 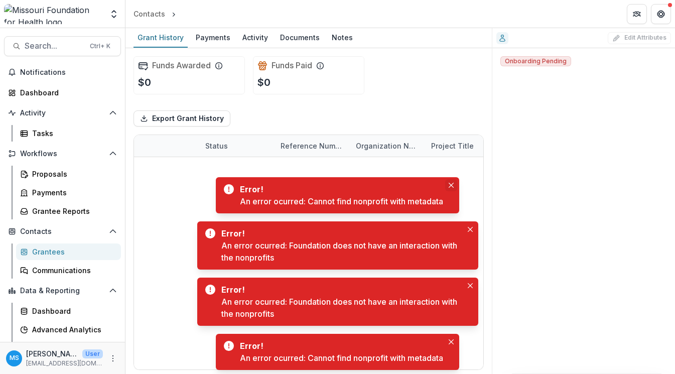 I want to click on div: Notes, so click(x=342, y=37).